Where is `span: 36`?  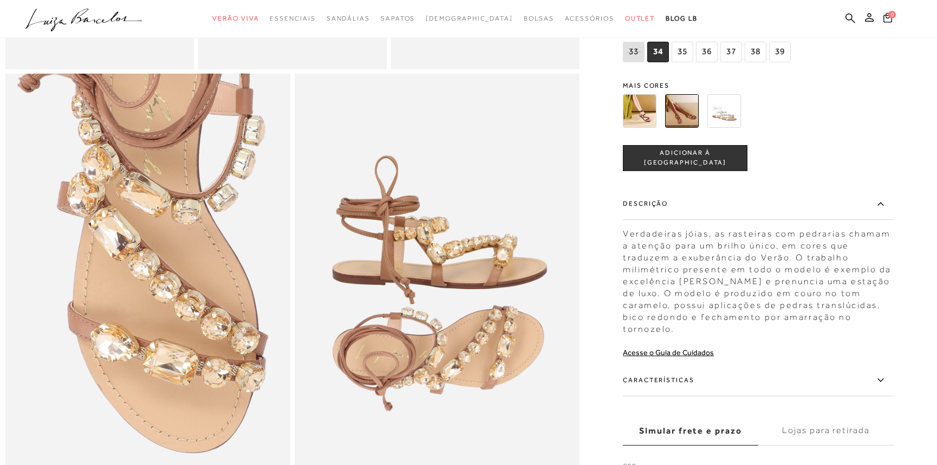
span: 36 is located at coordinates (707, 52).